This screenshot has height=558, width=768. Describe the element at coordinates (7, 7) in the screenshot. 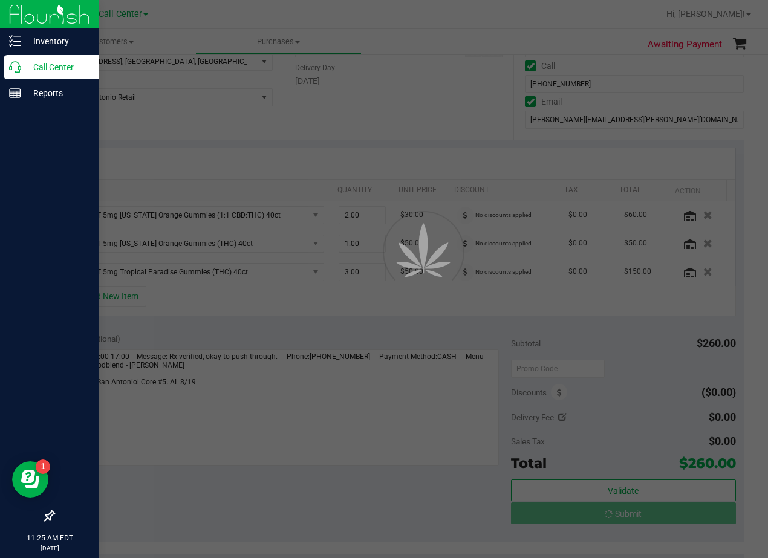

I see `span: 1` at that location.